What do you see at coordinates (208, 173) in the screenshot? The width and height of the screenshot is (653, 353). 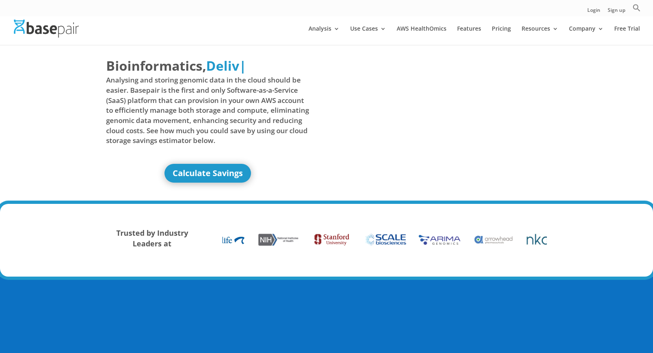 I see `a: Calculate Savings` at bounding box center [208, 173].